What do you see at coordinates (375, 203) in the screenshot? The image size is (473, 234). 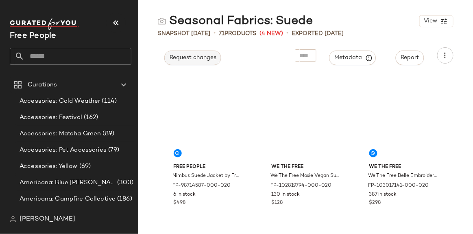 I see `span: $298` at bounding box center [375, 203].